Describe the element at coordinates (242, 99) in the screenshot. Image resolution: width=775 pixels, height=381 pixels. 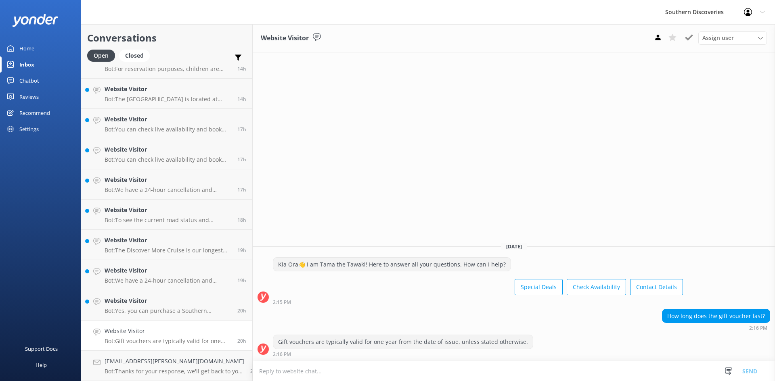
I see `span: Sep 16 2025 07:53pm (UTC +12:00) Pacific/Auckland` at that location.